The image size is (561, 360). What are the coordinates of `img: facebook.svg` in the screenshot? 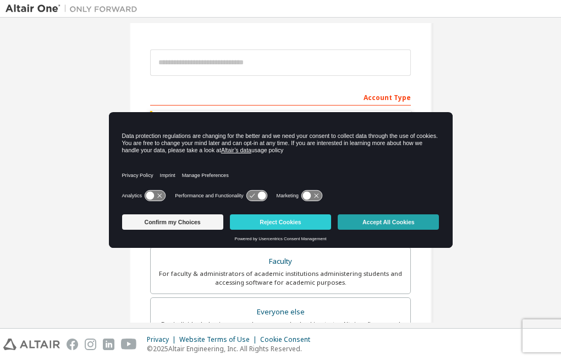 It's located at (72, 344).